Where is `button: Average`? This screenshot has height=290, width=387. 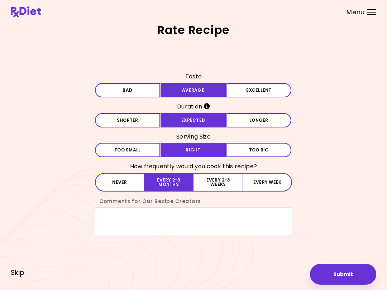 button: Average is located at coordinates (193, 90).